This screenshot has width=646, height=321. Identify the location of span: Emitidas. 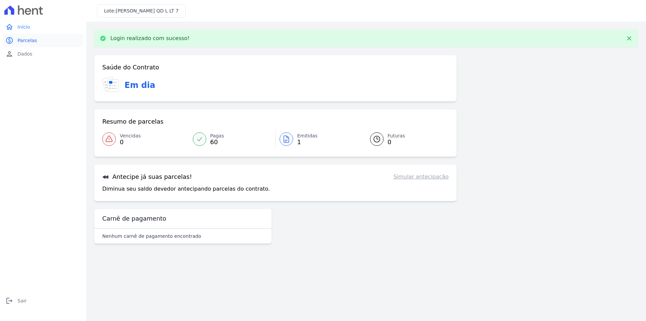
(307, 136).